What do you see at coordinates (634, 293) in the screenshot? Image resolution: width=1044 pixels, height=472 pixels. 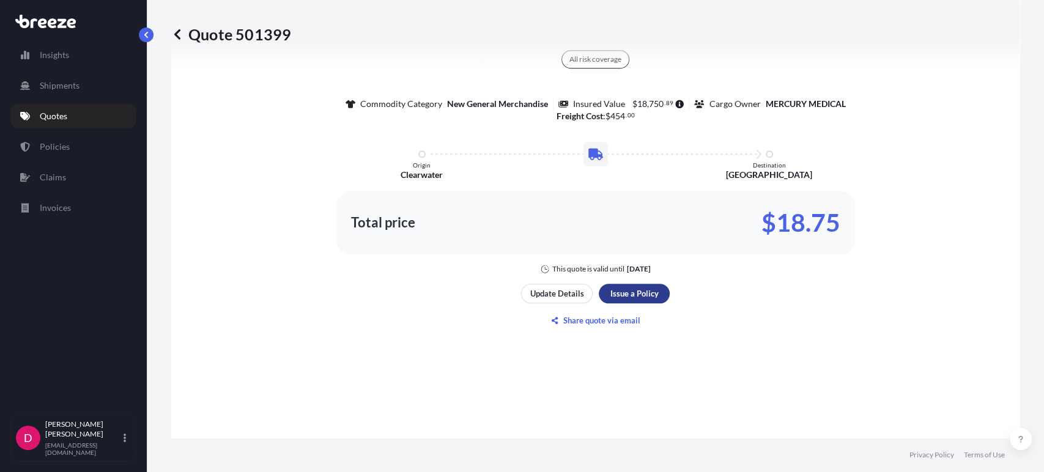 I see `button: Issue a Policy` at bounding box center [634, 293].